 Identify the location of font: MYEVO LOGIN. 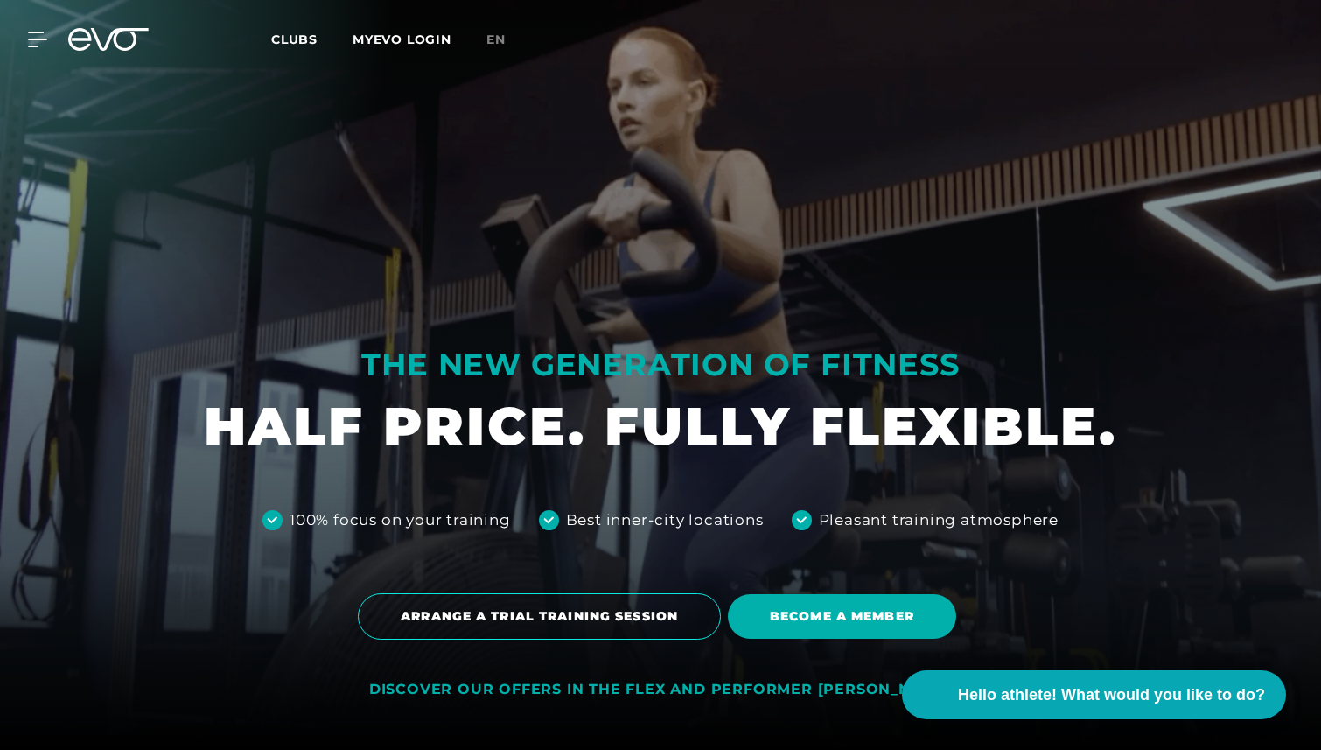
(402, 39).